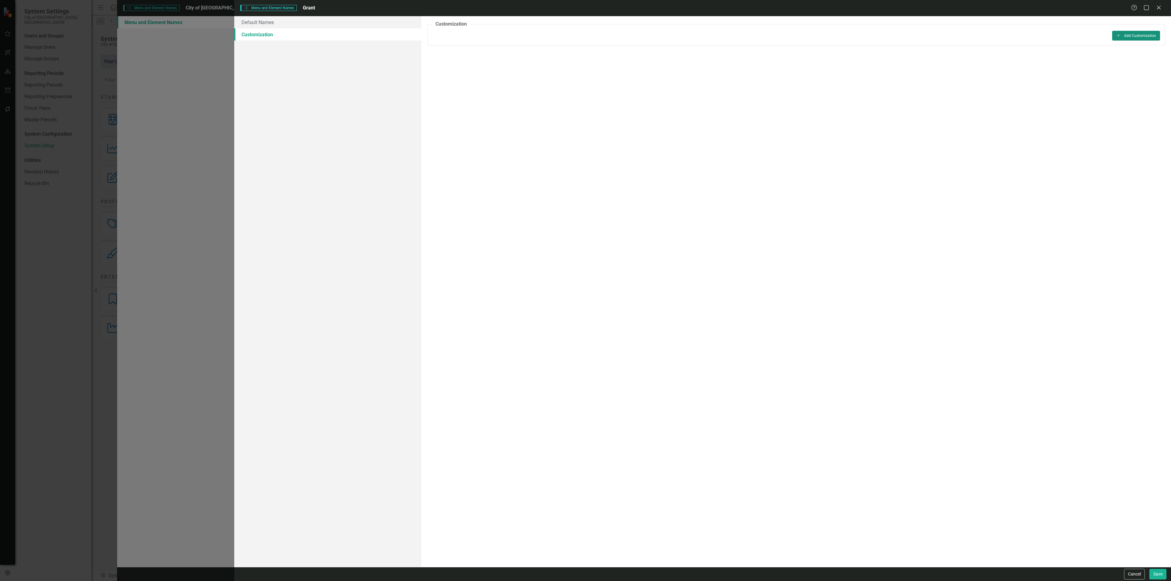  I want to click on legend: Customization, so click(451, 24).